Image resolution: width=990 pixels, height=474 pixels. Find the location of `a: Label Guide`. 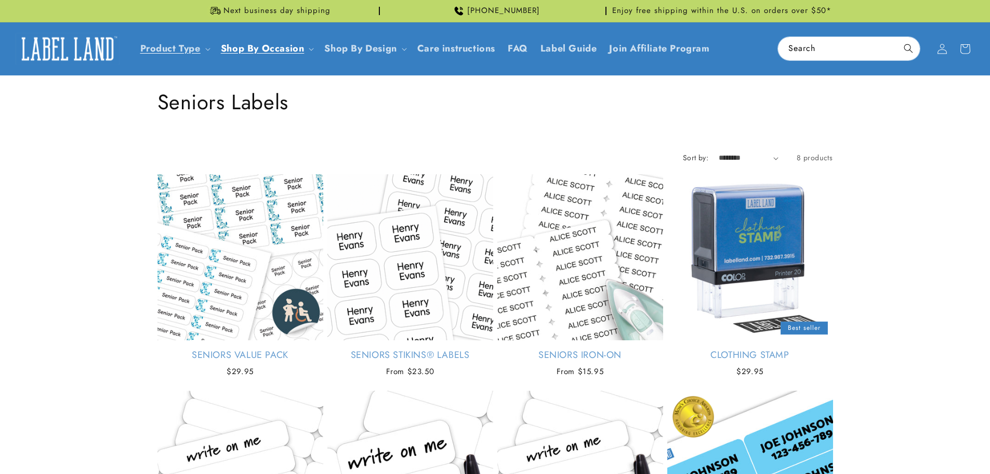

a: Label Guide is located at coordinates (569, 48).